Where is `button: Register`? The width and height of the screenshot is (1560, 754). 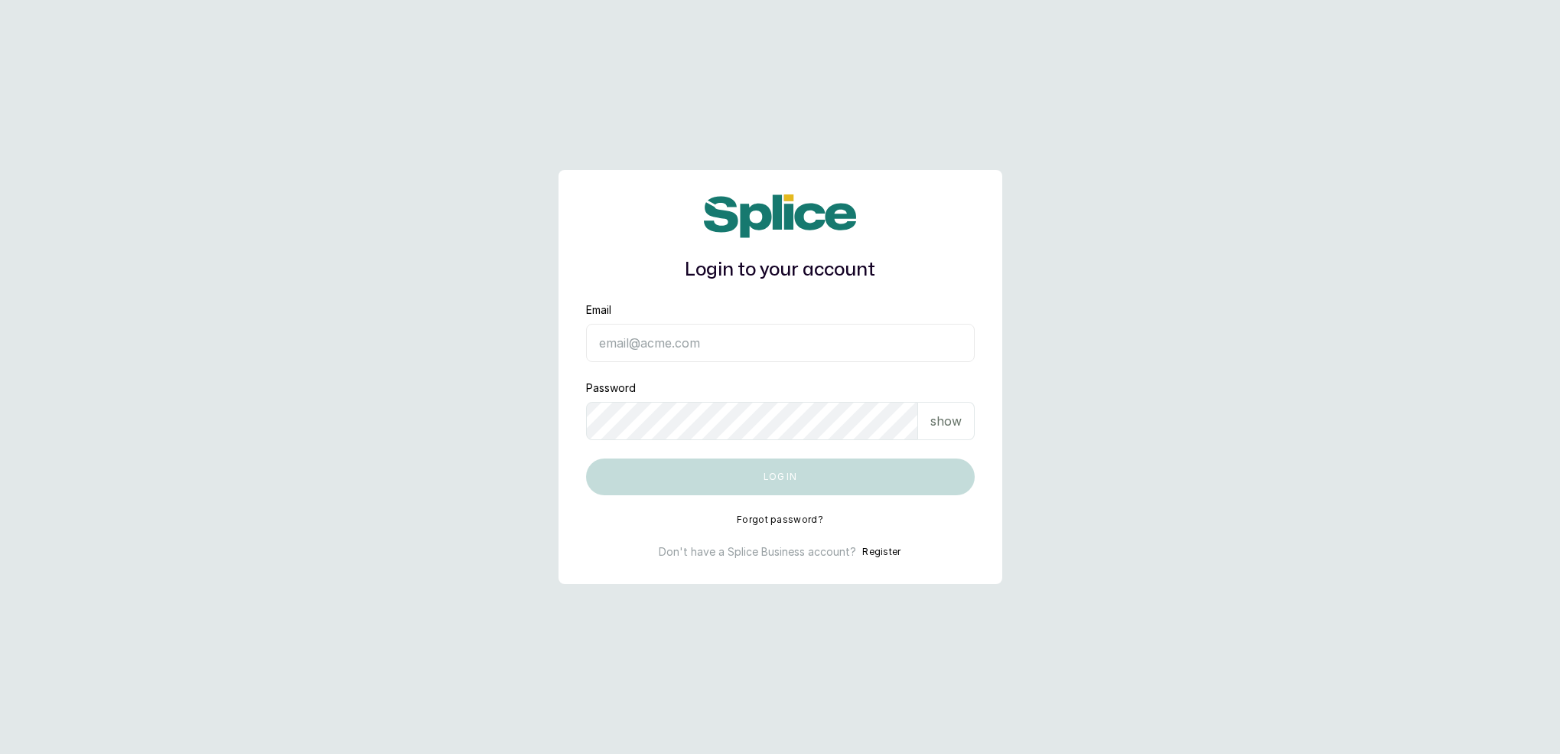
button: Register is located at coordinates (881, 552).